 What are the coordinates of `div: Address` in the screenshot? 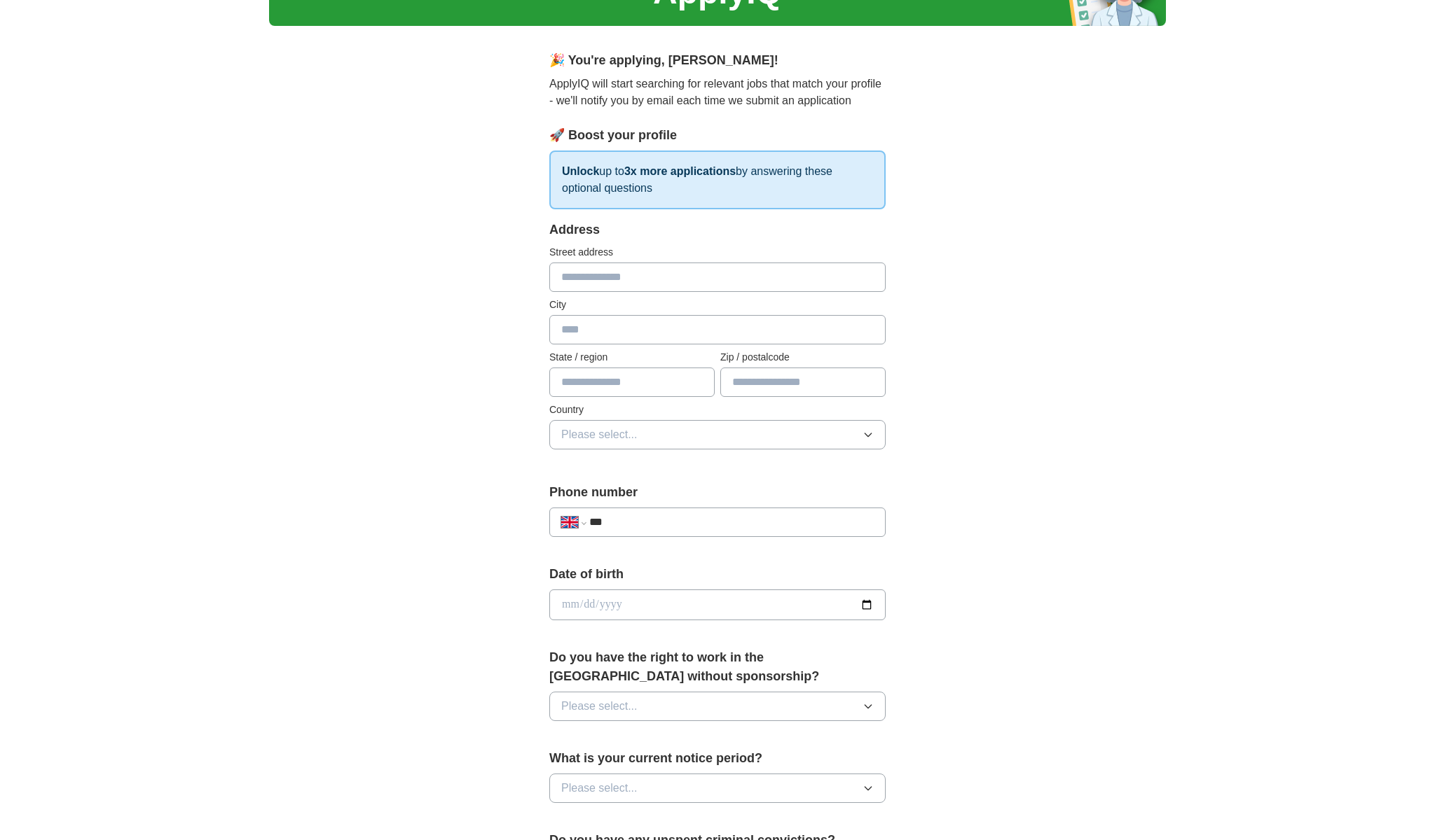 It's located at (718, 230).